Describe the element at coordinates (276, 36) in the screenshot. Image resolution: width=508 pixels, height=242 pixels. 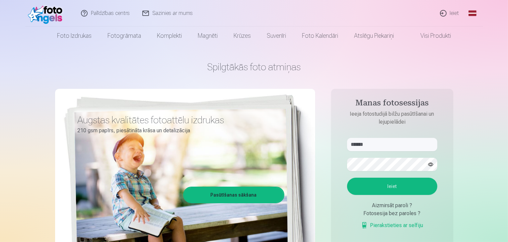
I see `a: Suvenīri` at that location.